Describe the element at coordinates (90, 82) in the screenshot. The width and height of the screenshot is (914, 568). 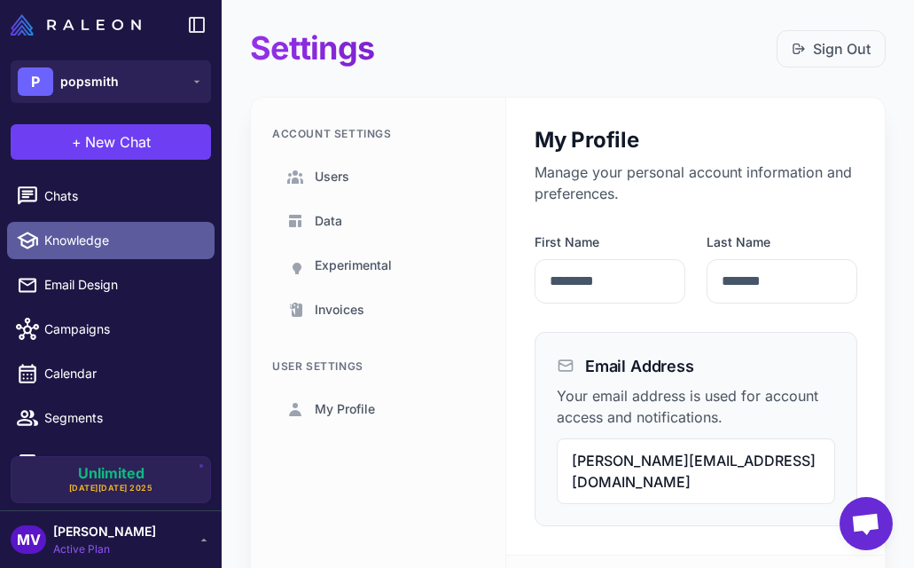
I see `span: popsmith` at that location.